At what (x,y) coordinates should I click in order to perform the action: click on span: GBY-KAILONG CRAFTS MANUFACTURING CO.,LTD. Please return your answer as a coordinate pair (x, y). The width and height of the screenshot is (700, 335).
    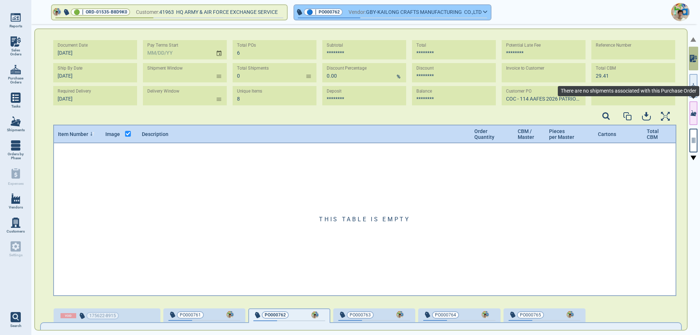
    Looking at the image, I should click on (423, 12).